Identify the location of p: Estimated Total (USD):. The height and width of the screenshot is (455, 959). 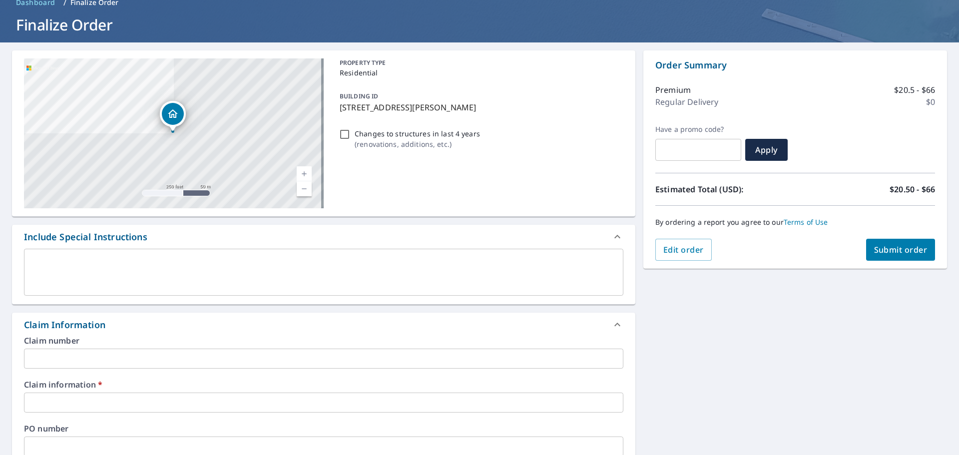
(725, 189).